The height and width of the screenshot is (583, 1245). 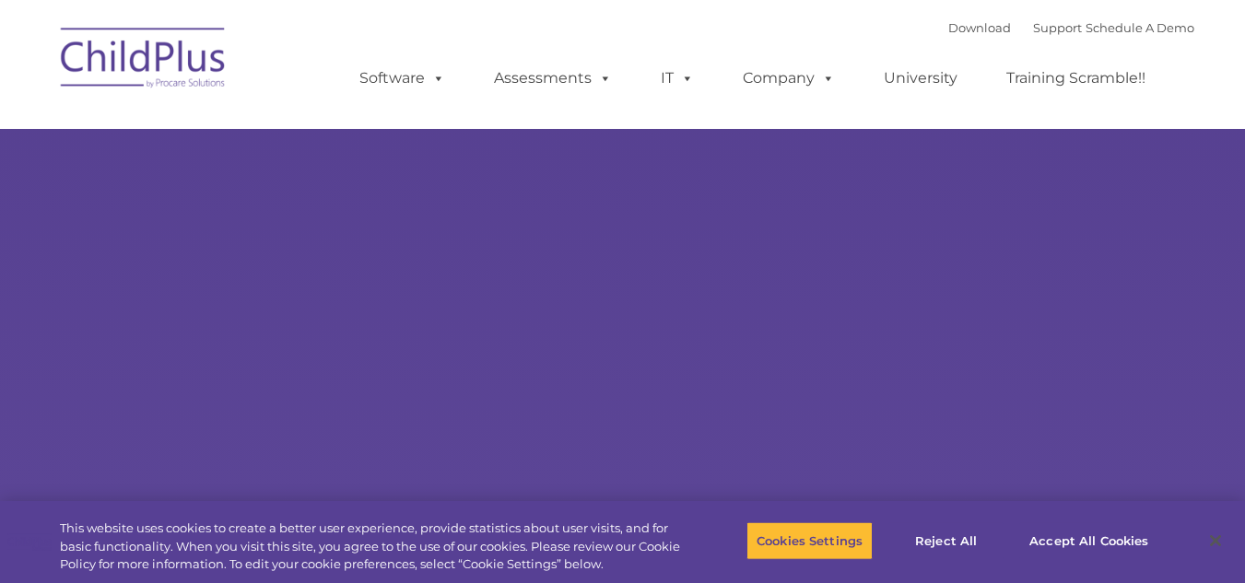 What do you see at coordinates (1076, 78) in the screenshot?
I see `a: Training Scramble!!` at bounding box center [1076, 78].